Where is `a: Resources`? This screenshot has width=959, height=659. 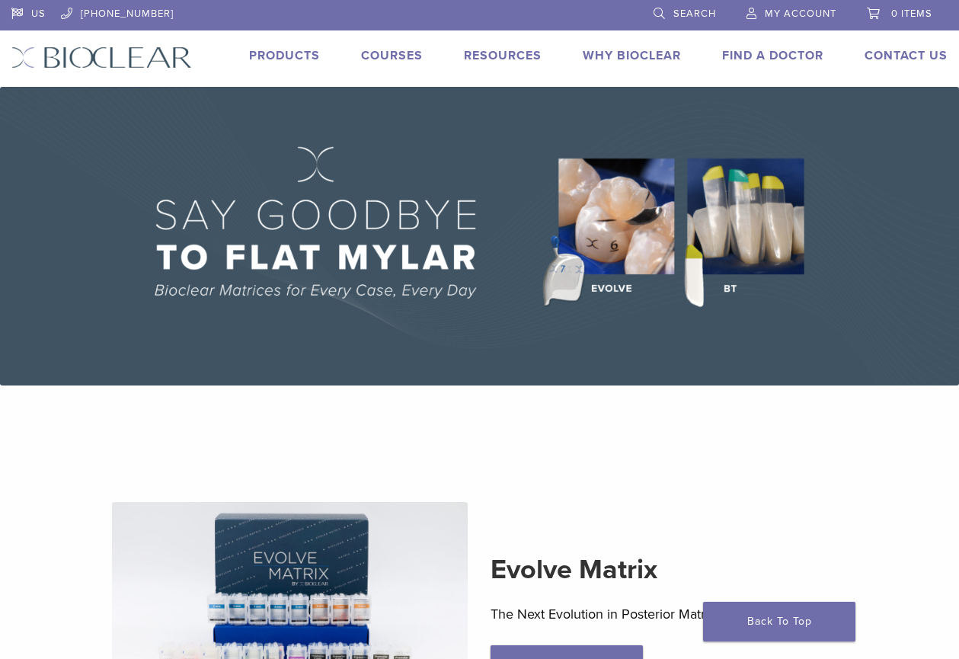 a: Resources is located at coordinates (503, 56).